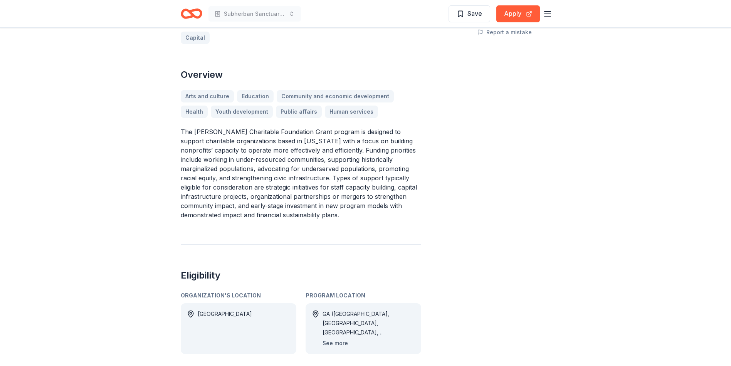 This screenshot has height=366, width=731. I want to click on h2: Eligibility, so click(301, 275).